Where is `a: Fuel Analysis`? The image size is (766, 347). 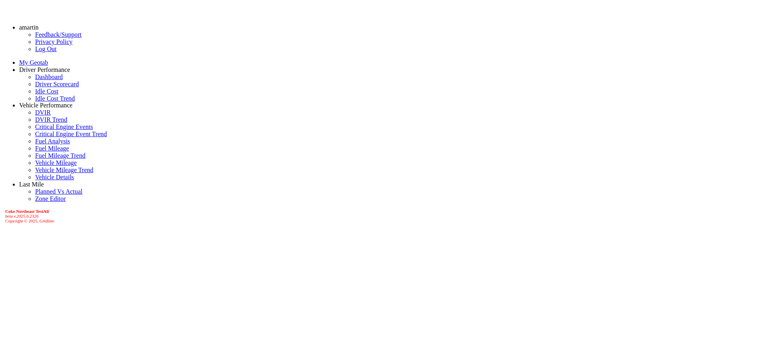 a: Fuel Analysis is located at coordinates (53, 141).